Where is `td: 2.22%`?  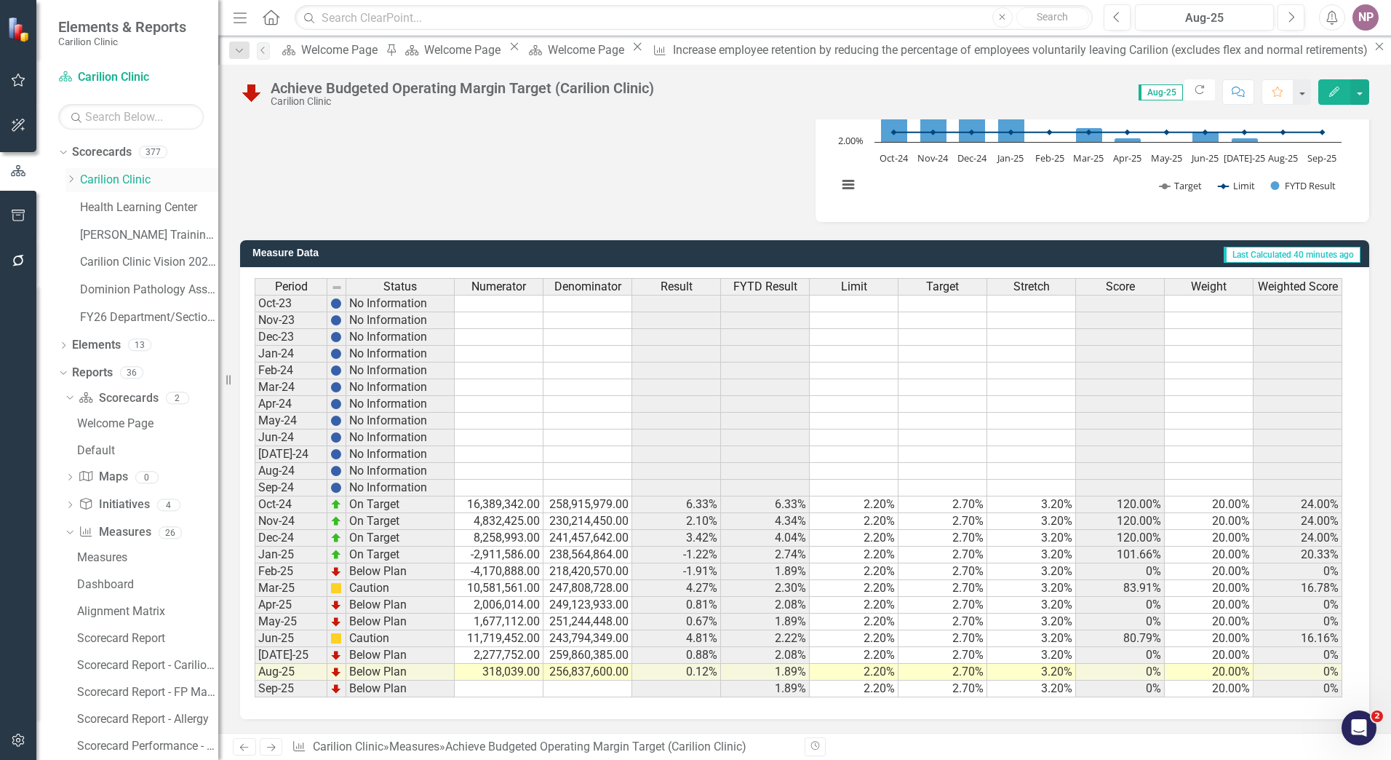
td: 2.22% is located at coordinates (765, 638).